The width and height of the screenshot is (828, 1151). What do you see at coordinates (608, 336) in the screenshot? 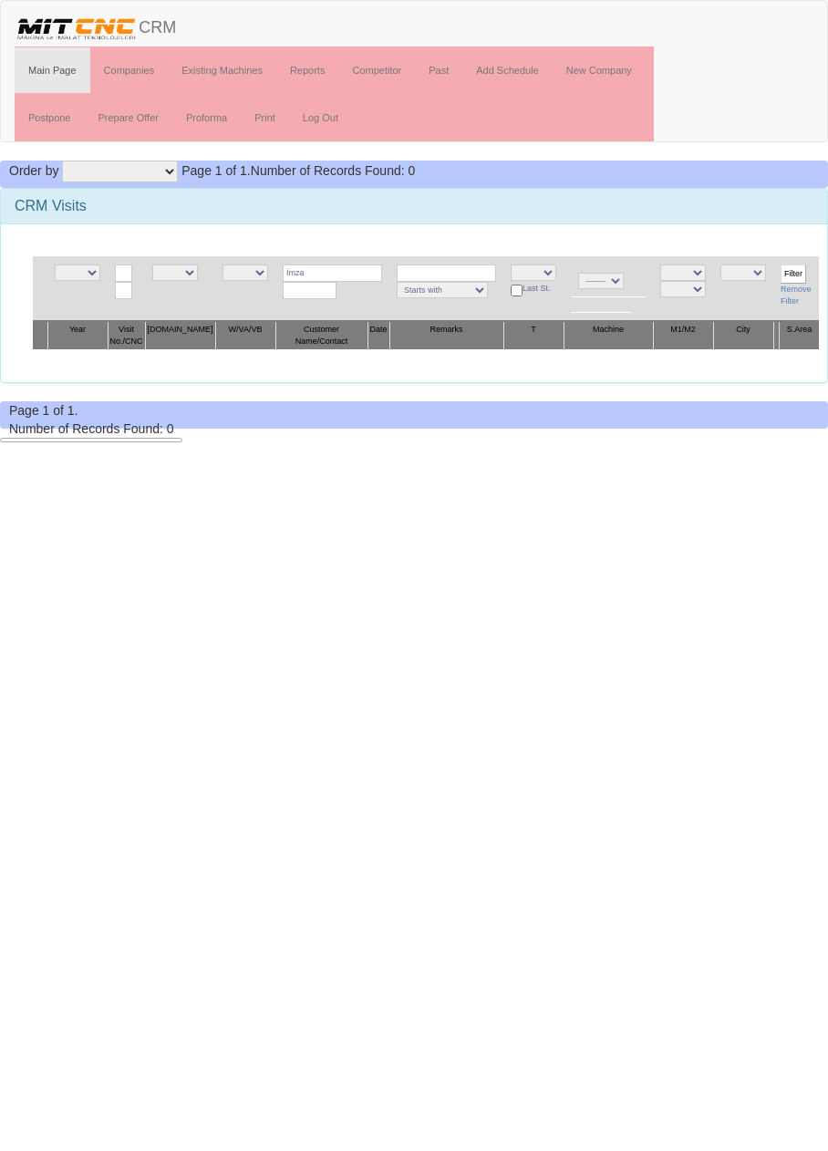
I see `th: Machine` at bounding box center [608, 336].